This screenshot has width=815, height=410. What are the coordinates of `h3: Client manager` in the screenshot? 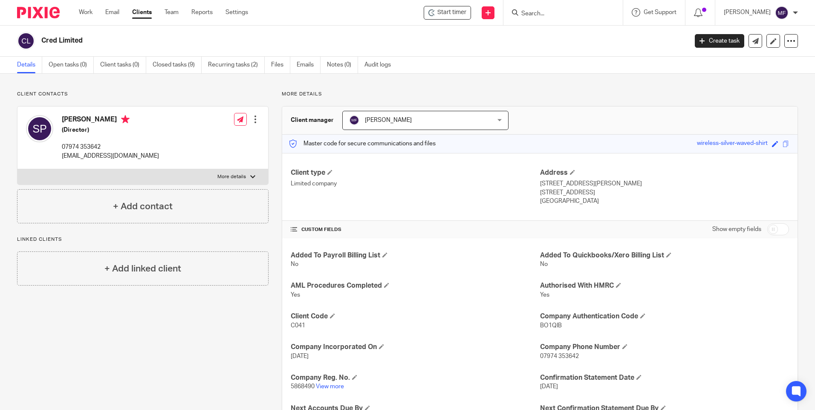 It's located at (312, 120).